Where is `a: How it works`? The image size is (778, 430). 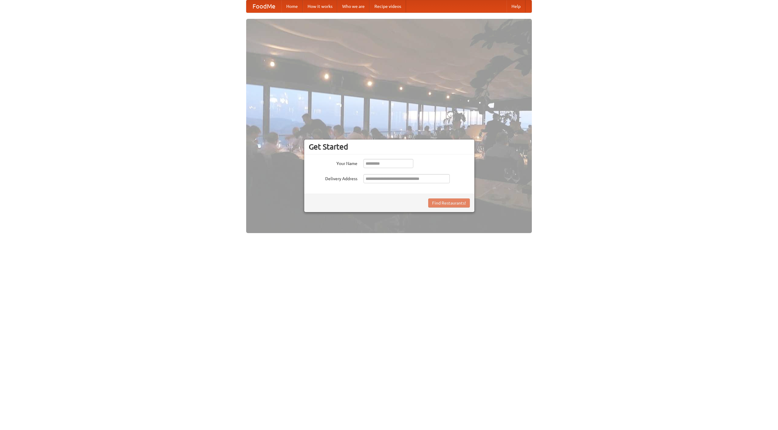 a: How it works is located at coordinates (320, 6).